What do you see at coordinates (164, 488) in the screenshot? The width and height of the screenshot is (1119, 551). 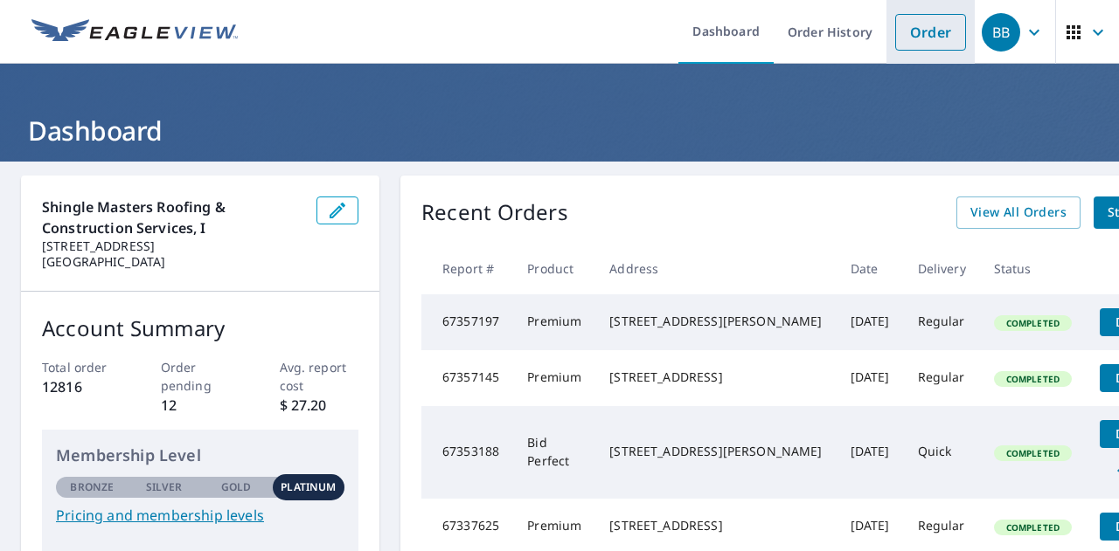 I see `p: Silver` at bounding box center [164, 488].